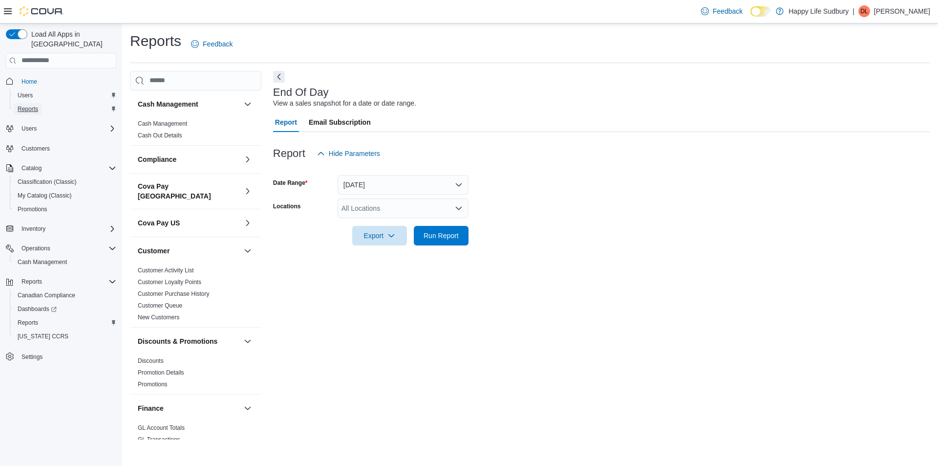 This screenshot has width=938, height=466. Describe the element at coordinates (380, 235) in the screenshot. I see `span: Export` at that location.